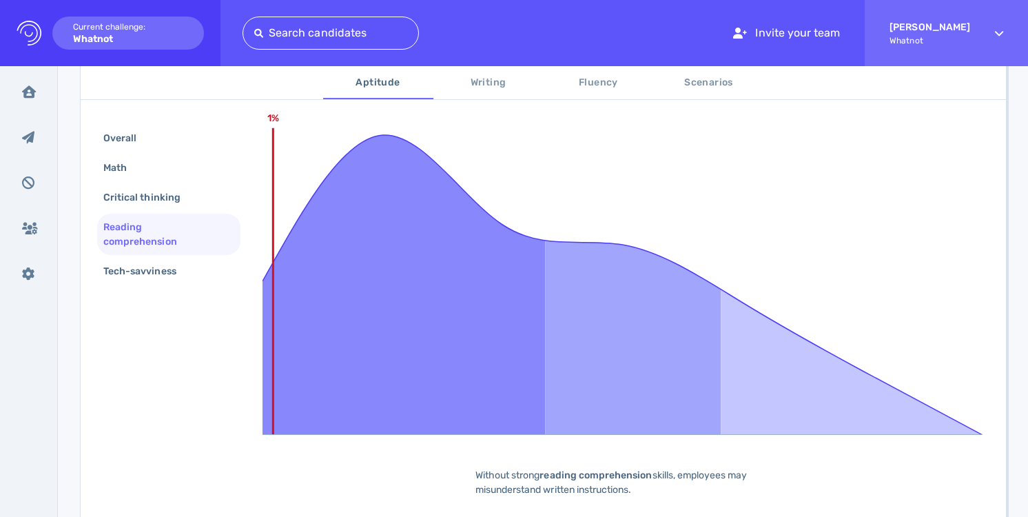  Describe the element at coordinates (595, 475) in the screenshot. I see `b: reading comprehension` at that location.